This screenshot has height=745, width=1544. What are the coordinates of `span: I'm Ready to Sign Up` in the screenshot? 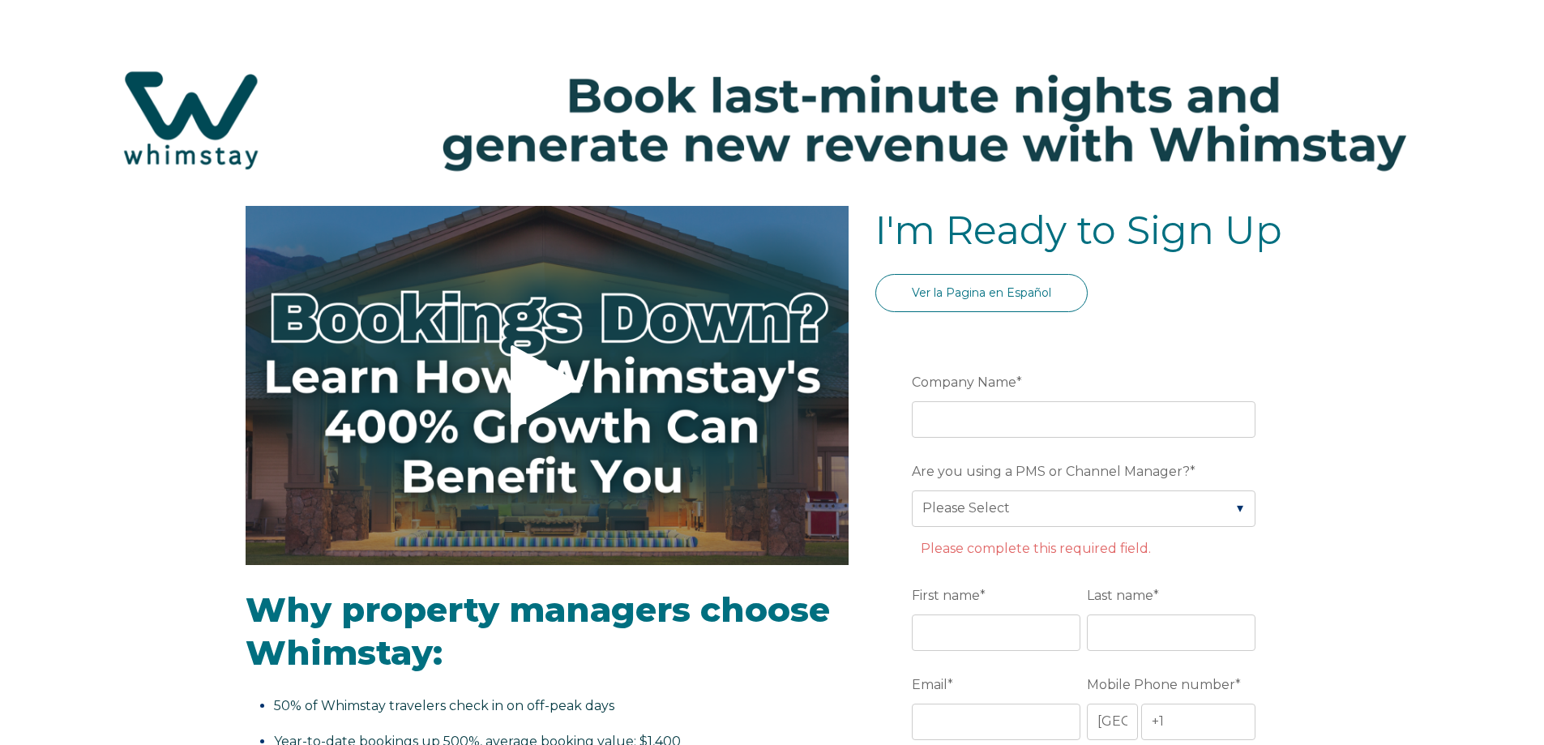 It's located at (1079, 230).